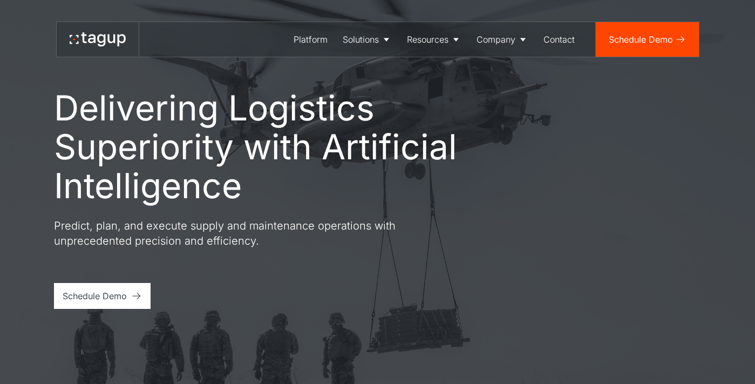  I want to click on div: Platform, so click(310, 39).